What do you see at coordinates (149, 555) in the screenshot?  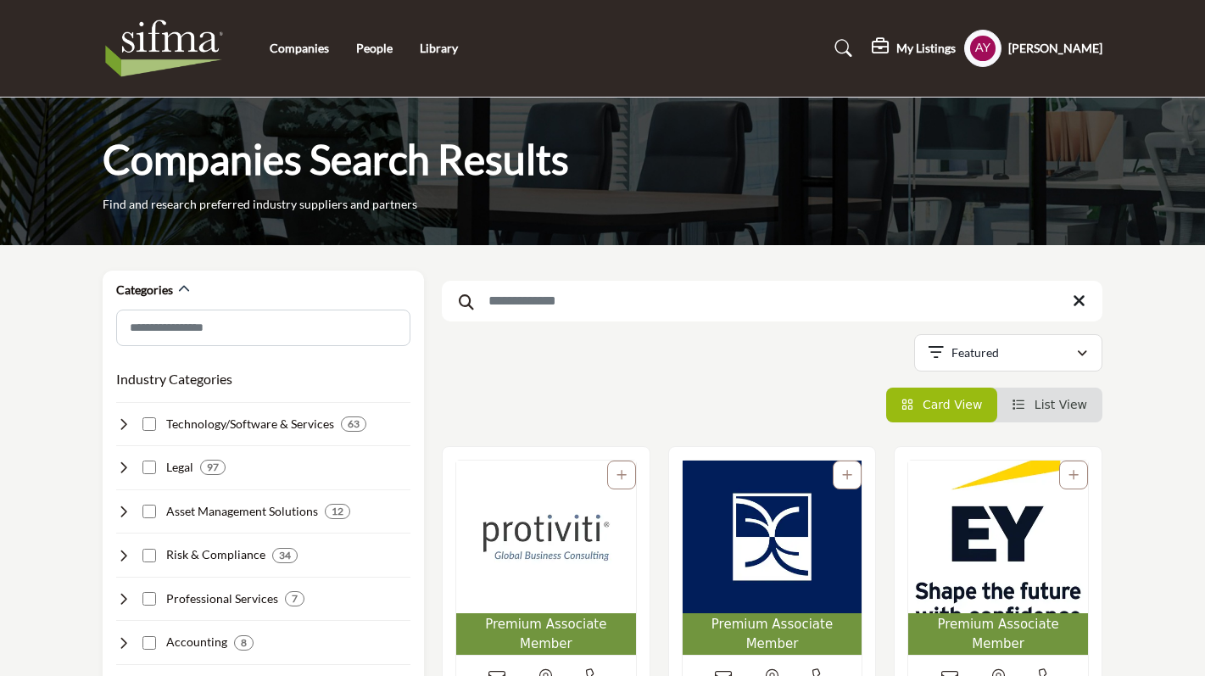 I see `input: Select Risk & Compliance checkbox` at bounding box center [149, 555].